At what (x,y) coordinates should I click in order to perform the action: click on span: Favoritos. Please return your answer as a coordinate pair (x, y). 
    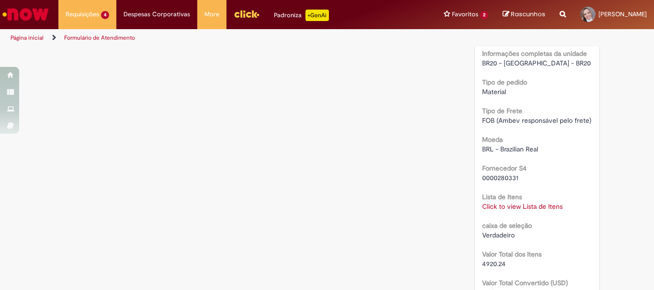
    Looking at the image, I should click on (465, 14).